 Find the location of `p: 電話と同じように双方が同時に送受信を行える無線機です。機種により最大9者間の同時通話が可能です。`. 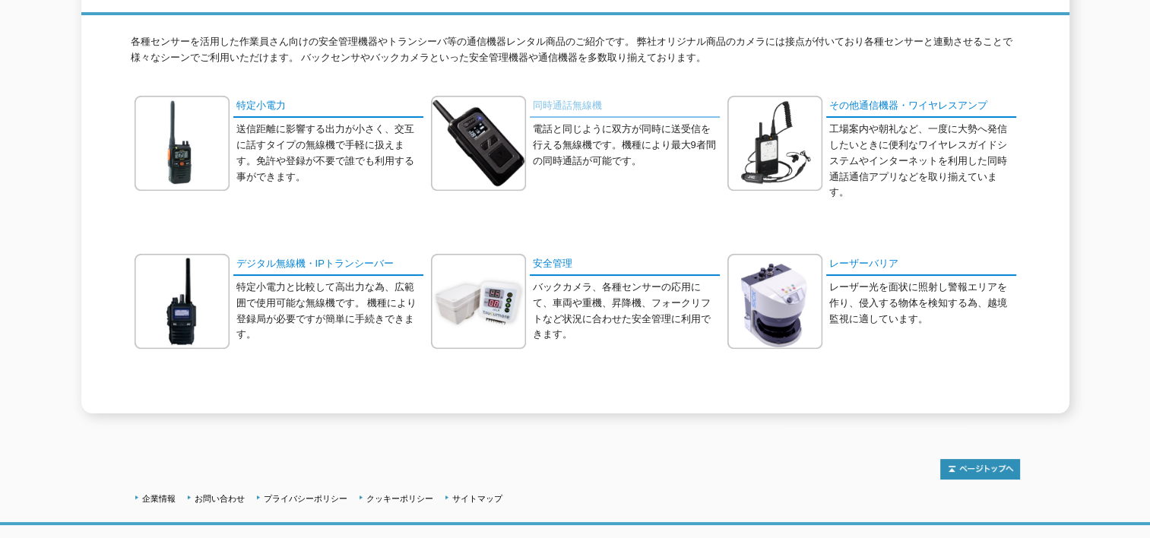

p: 電話と同じように双方が同時に送受信を行える無線機です。機種により最大9者間の同時通話が可能です。 is located at coordinates (626, 145).